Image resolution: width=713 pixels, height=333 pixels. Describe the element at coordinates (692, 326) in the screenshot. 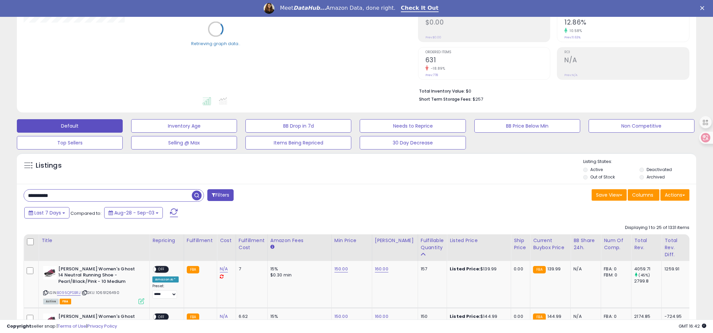

I see `span: 2025-09-11 16:42 GMT` at that location.